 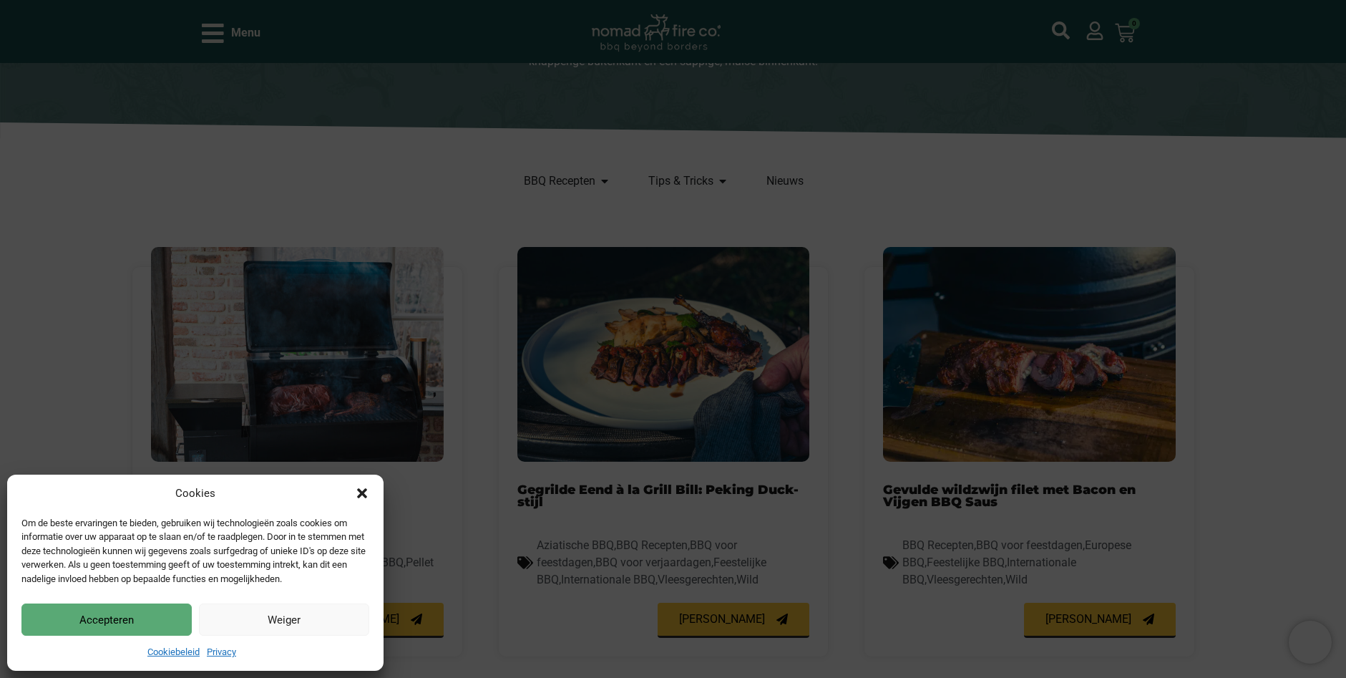 I want to click on button: Accepteren, so click(x=107, y=619).